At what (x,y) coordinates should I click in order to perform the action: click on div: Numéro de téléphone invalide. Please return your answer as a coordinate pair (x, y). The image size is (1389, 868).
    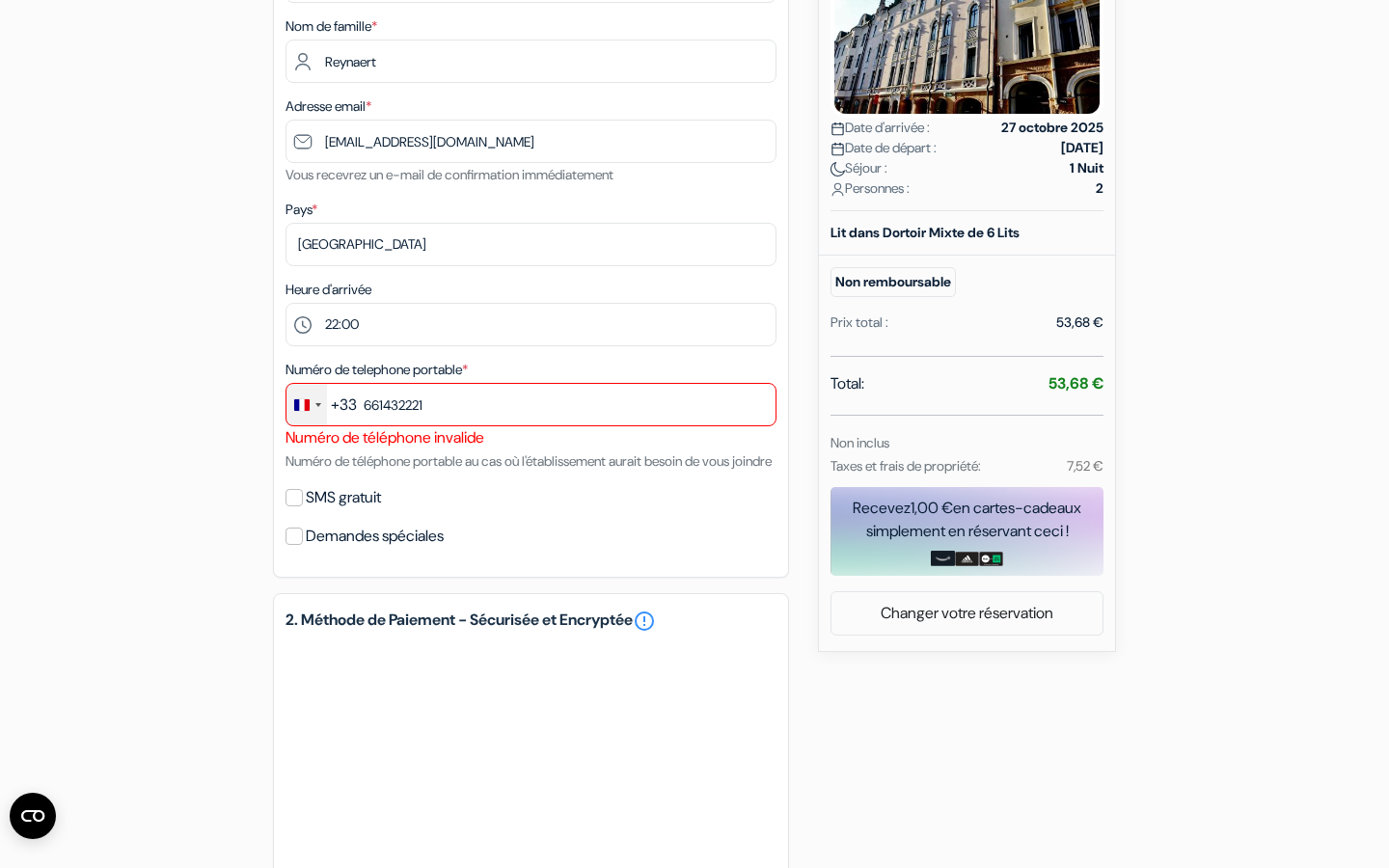
    Looking at the image, I should click on (531, 438).